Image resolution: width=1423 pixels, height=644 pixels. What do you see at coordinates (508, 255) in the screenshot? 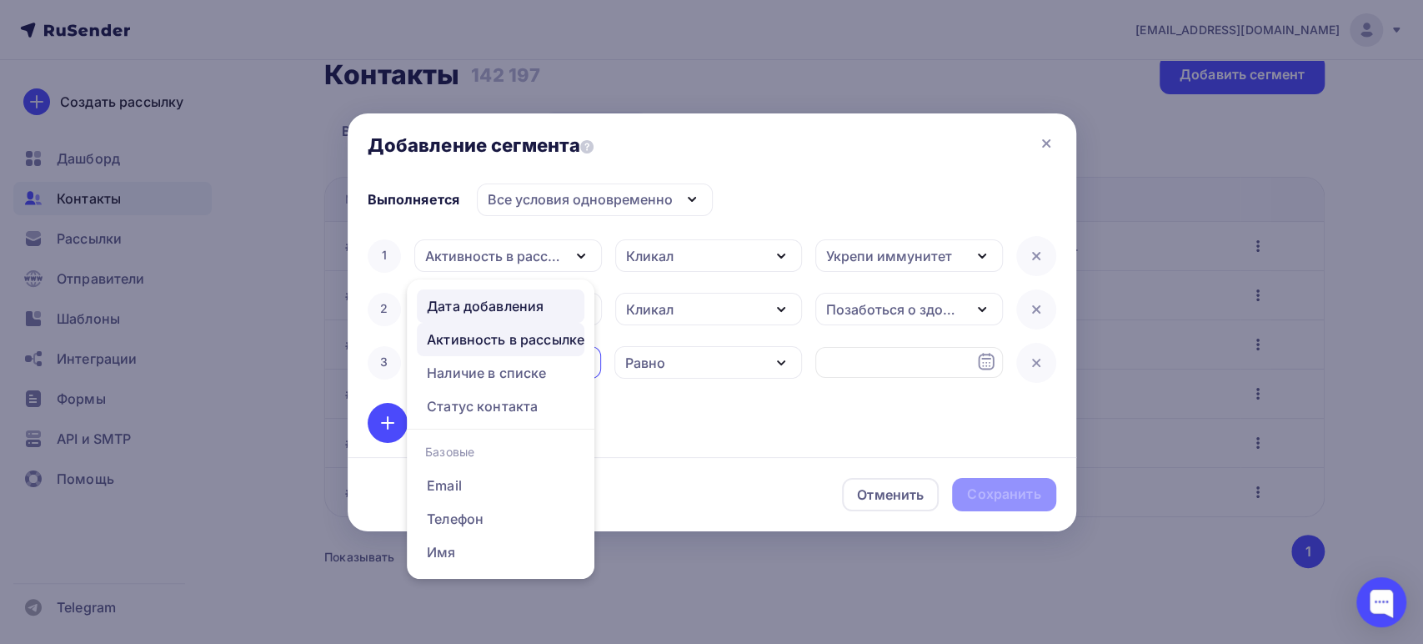
I see `button: Активность в рассылке` at bounding box center [508, 255].